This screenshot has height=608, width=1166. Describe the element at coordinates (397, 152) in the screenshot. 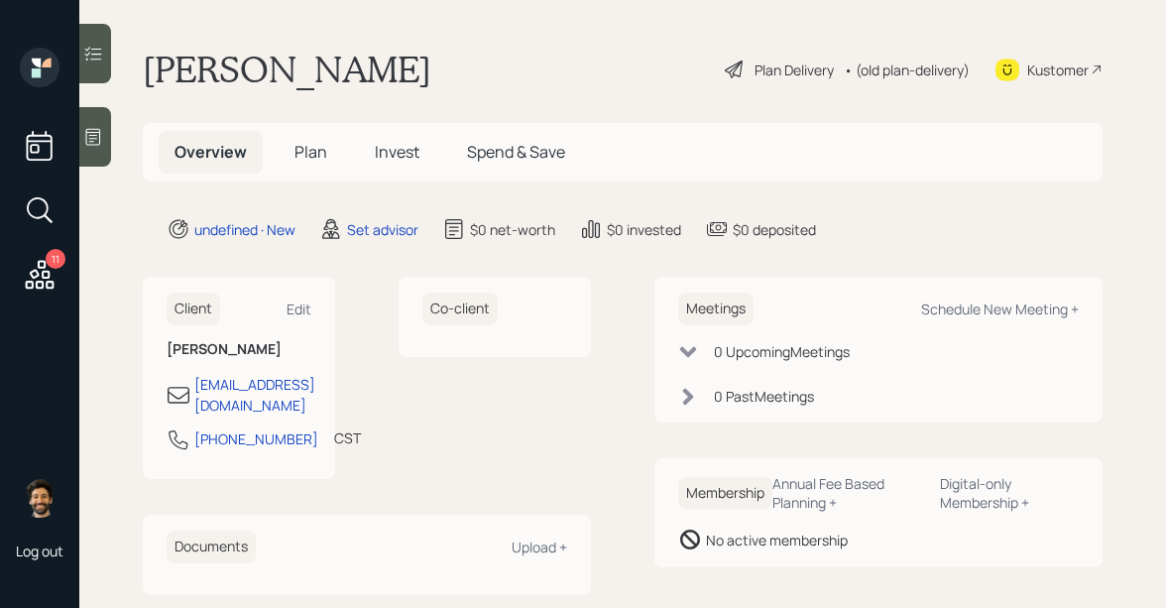

I see `span: Invest` at that location.